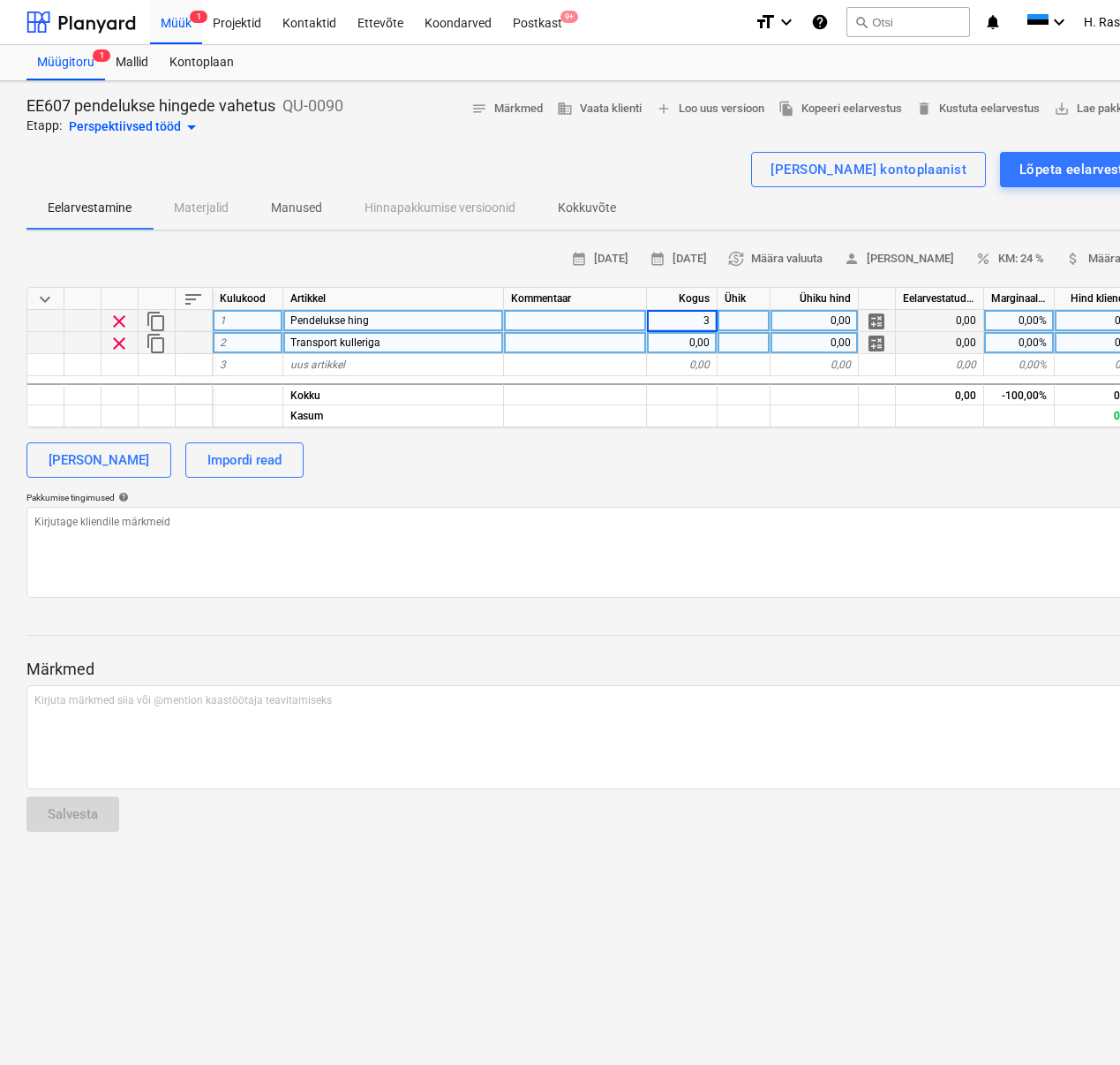 The width and height of the screenshot is (1120, 1065). I want to click on span: Kustuta eelarvestus, so click(978, 109).